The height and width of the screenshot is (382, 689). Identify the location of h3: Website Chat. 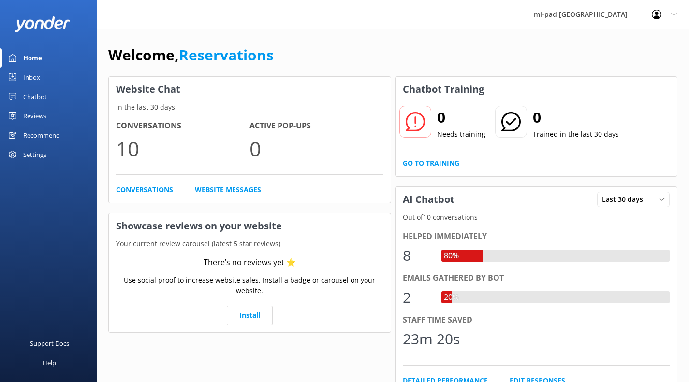
(249, 89).